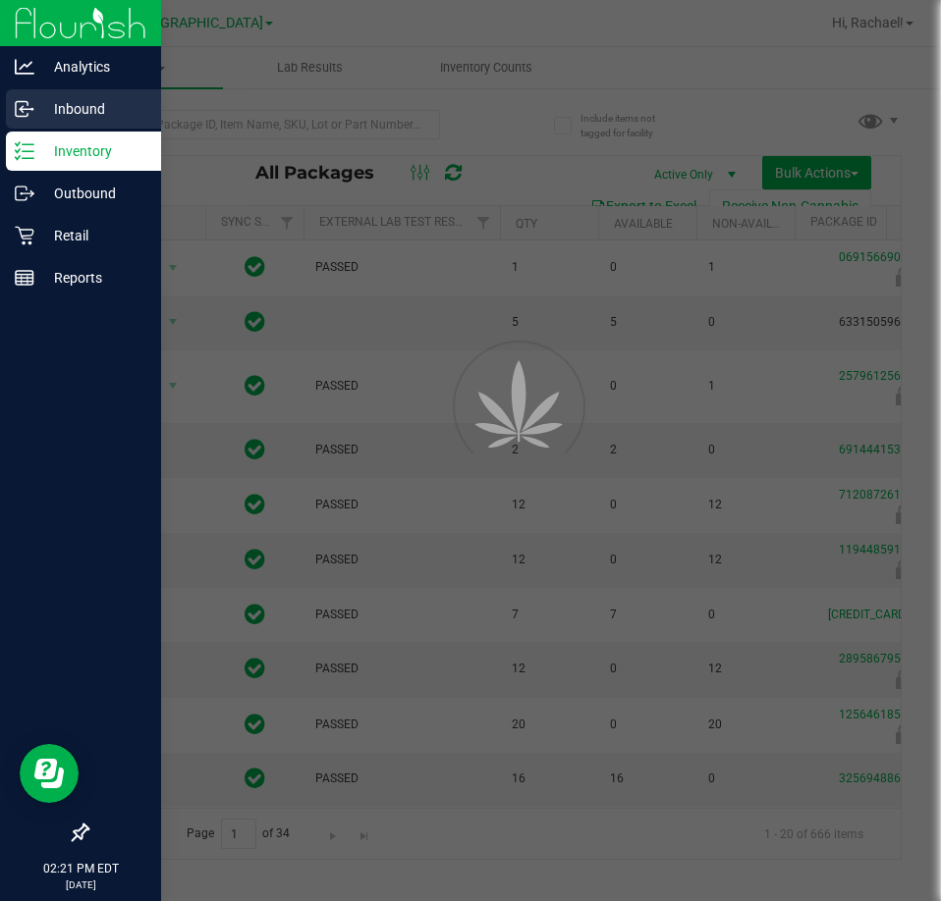  What do you see at coordinates (93, 278) in the screenshot?
I see `p: Reports` at bounding box center [93, 278].